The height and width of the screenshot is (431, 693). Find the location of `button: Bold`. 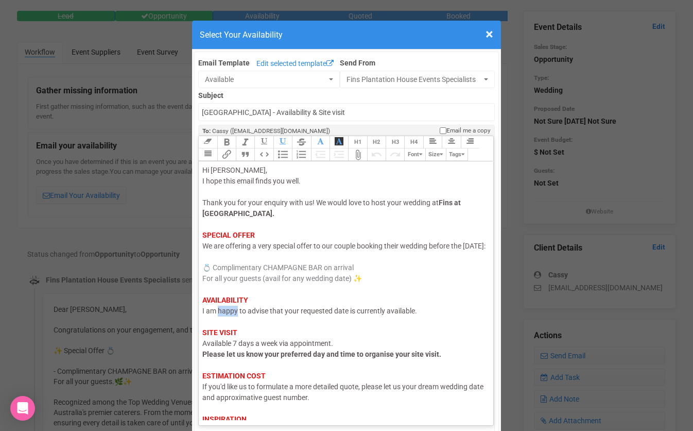

button: Bold is located at coordinates (227, 142).